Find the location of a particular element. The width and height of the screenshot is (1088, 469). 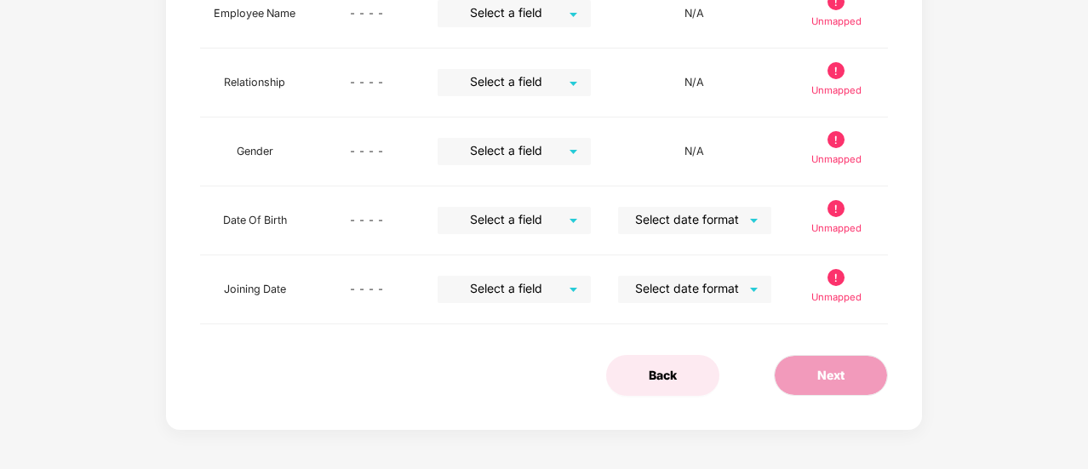

button: Next is located at coordinates (831, 375).